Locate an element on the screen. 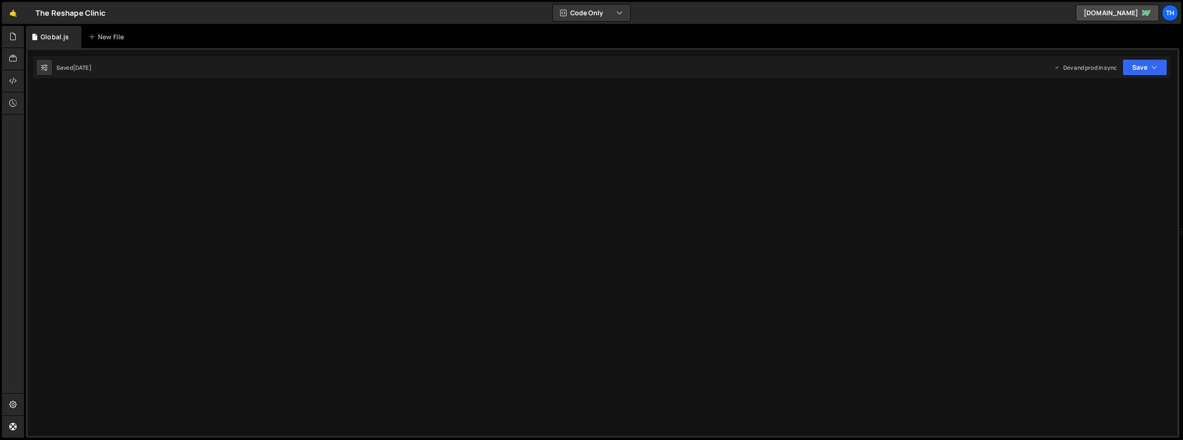  div: Th is located at coordinates (1170, 13).